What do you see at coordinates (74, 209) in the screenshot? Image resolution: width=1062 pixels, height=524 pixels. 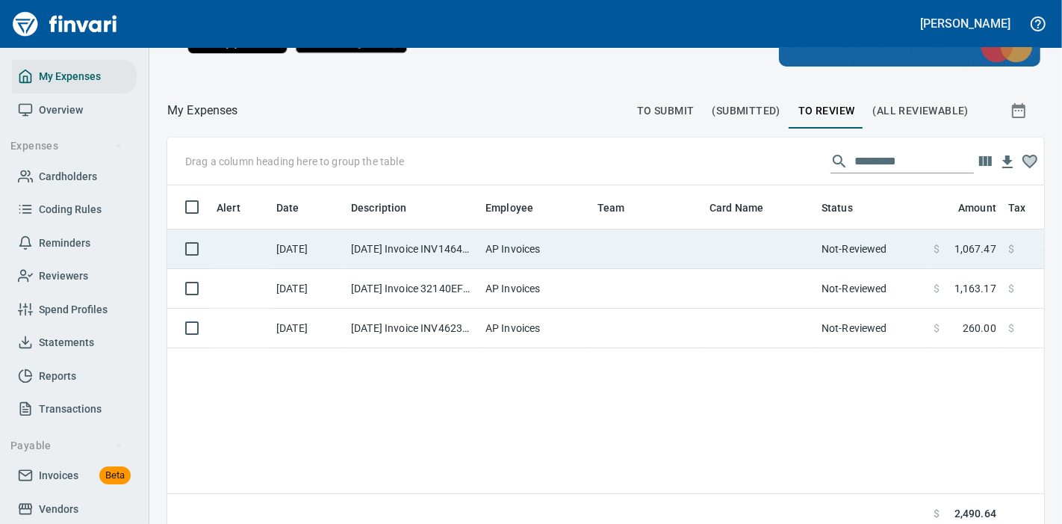 I see `a: Coding Rules` at bounding box center [74, 209].